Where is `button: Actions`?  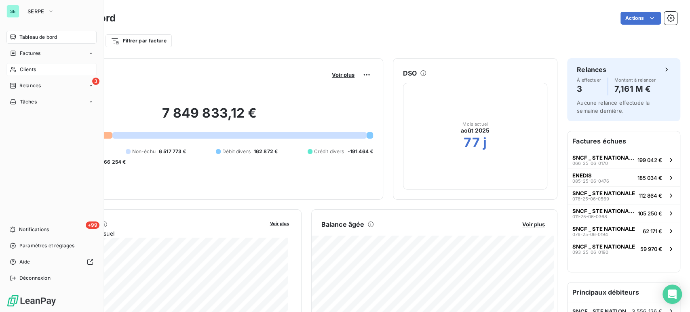
button: Actions is located at coordinates (641, 18).